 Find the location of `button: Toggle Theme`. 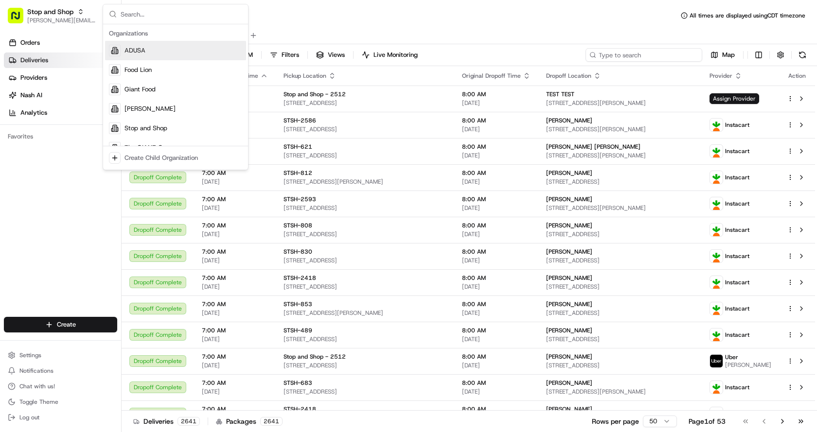

button: Toggle Theme is located at coordinates (60, 402).